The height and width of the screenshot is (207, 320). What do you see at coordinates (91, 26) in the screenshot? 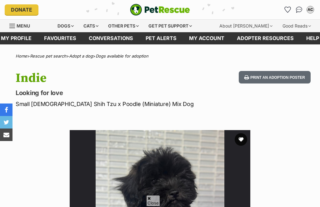
I see `div: Cats` at bounding box center [91, 26].